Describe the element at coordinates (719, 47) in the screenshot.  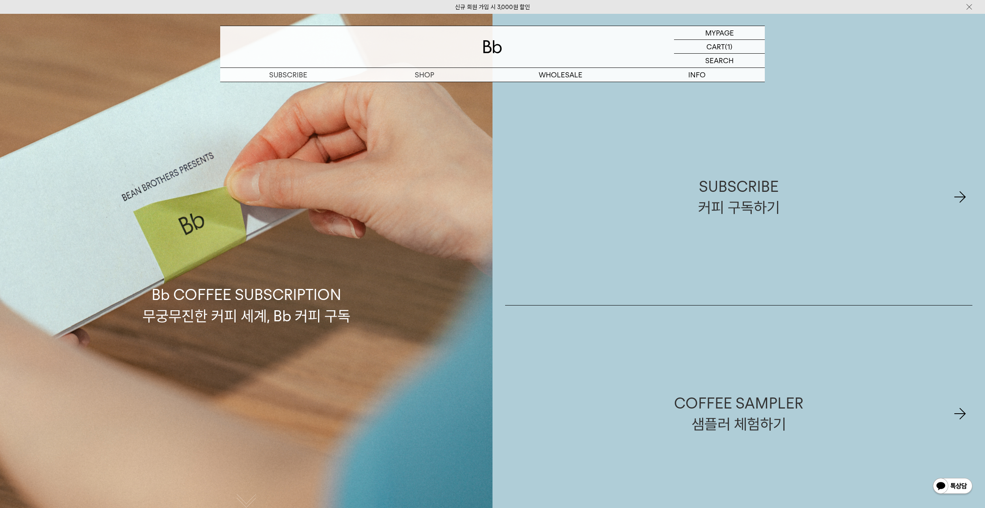
I see `a: CART (1)` at that location.